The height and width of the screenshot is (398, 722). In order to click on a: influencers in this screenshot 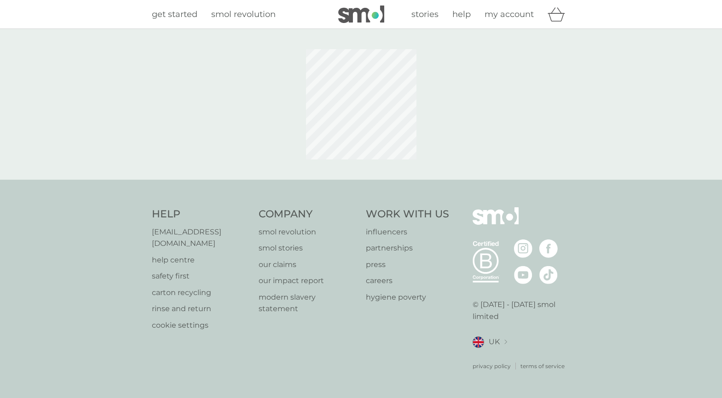, I will do `click(407, 232)`.